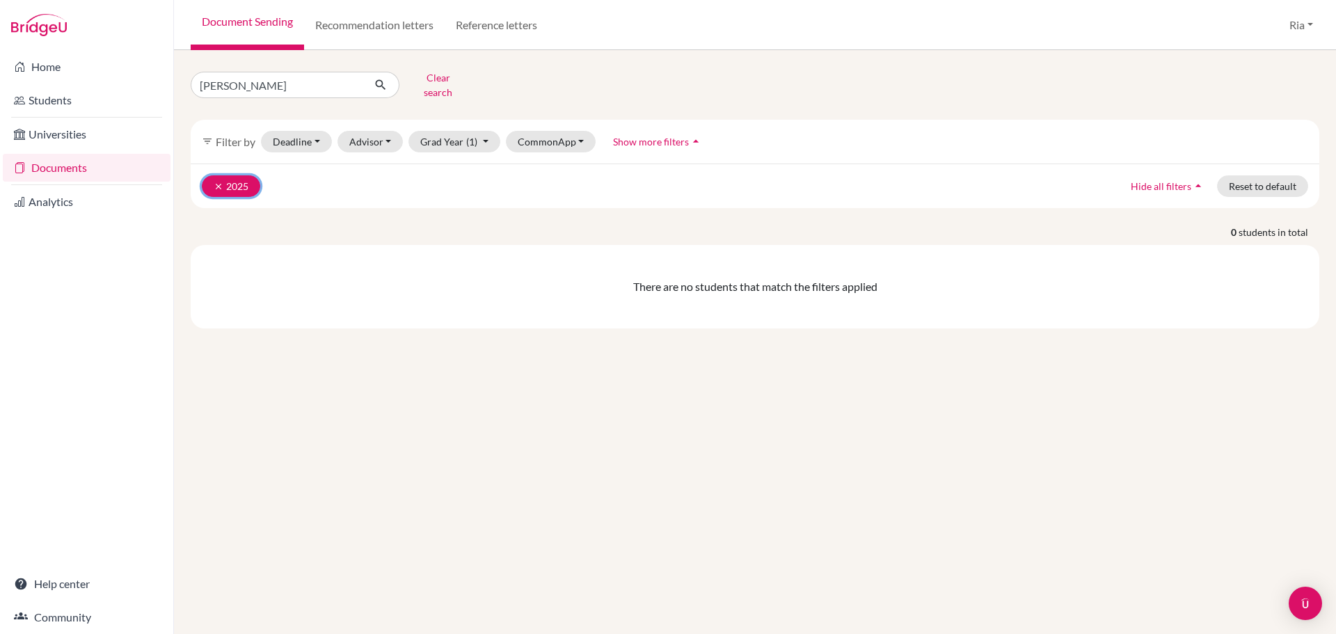 The height and width of the screenshot is (634, 1336). Describe the element at coordinates (370, 141) in the screenshot. I see `button: Advisor` at that location.